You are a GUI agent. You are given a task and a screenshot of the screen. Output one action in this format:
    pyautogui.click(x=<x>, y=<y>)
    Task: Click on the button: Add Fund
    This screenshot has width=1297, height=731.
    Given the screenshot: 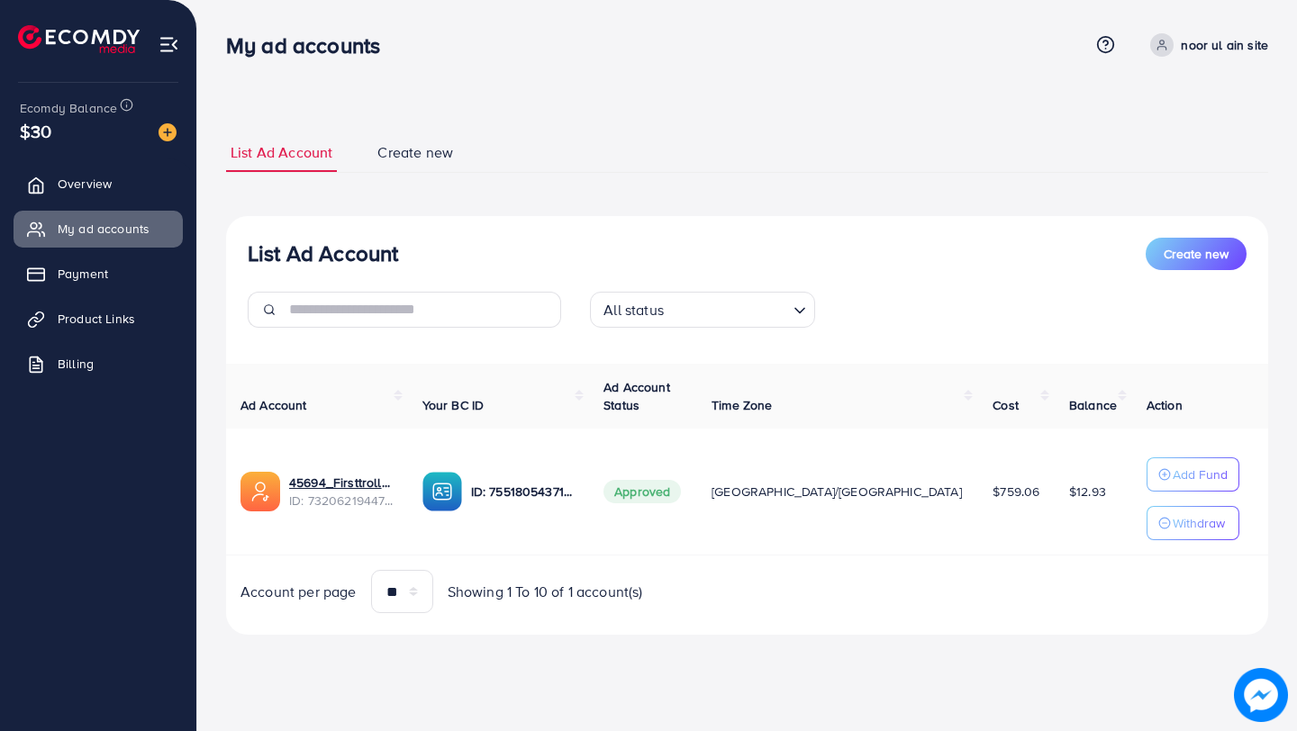 What is the action you would take?
    pyautogui.click(x=1192, y=475)
    